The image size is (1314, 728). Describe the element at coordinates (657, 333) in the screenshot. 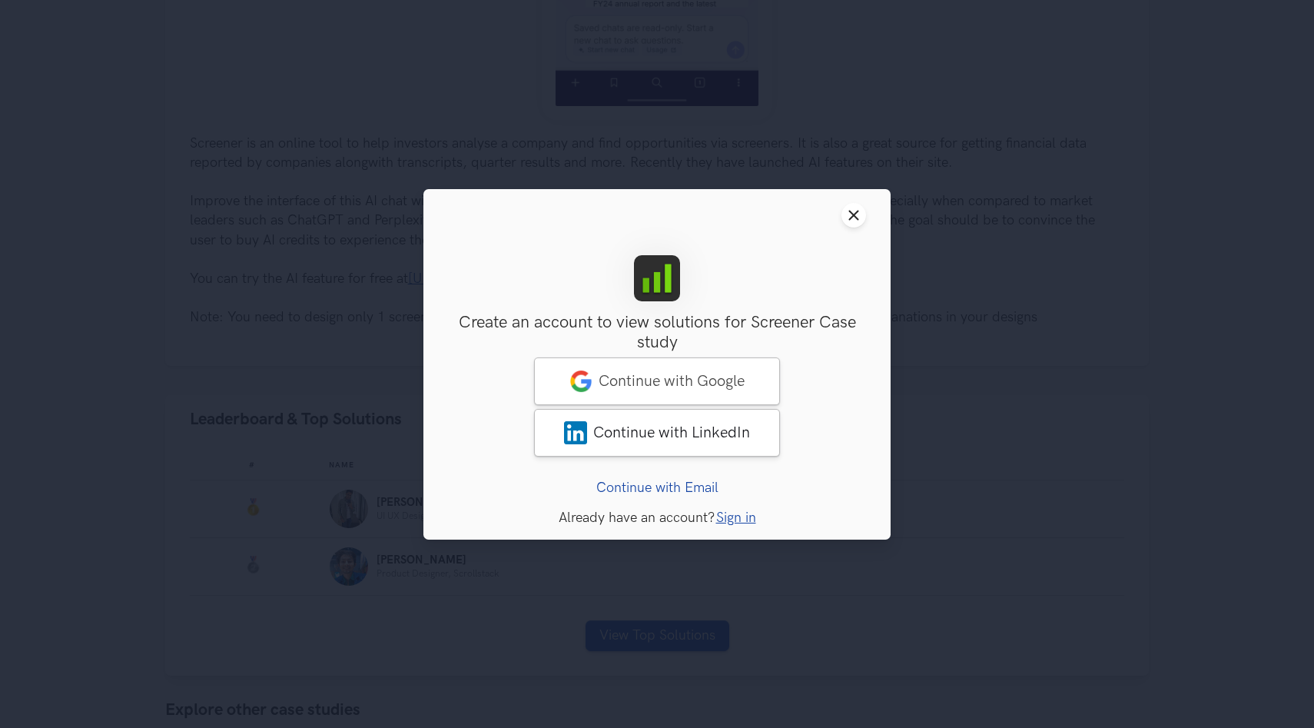

I see `h3: Create an account to view solutions for Screener Case study` at that location.